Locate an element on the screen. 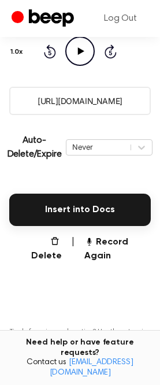  p: Auto-Delete/Expire is located at coordinates (35, 147).